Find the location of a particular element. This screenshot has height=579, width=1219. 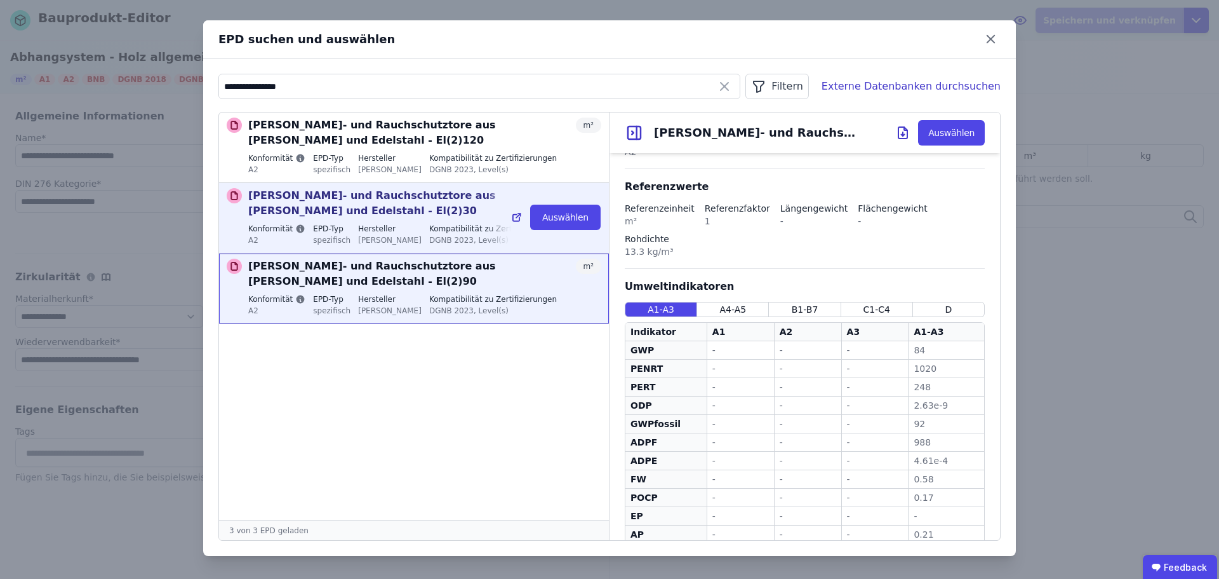

div: ODP is located at coordinates (666, 405).